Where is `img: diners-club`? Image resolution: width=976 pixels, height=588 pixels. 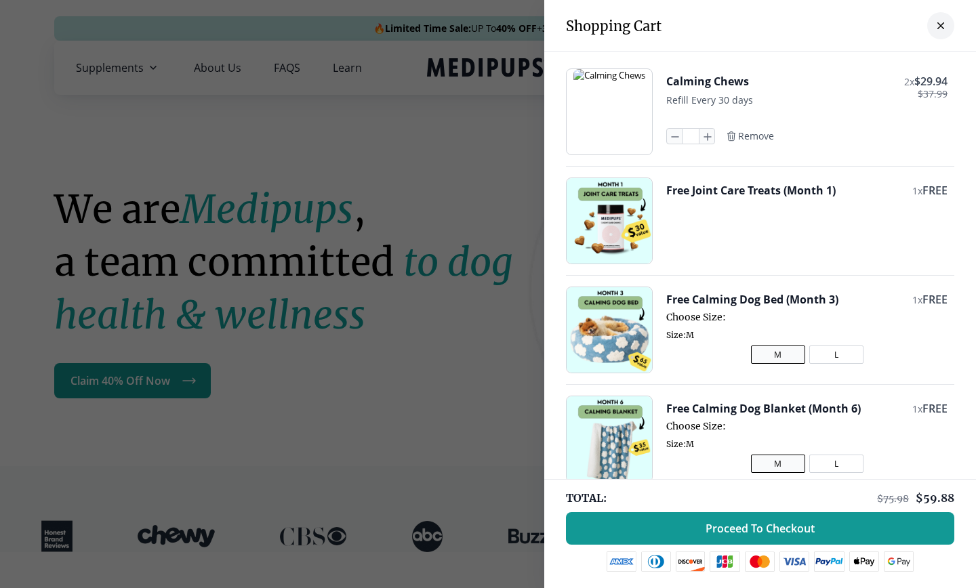 img: diners-club is located at coordinates (656, 562).